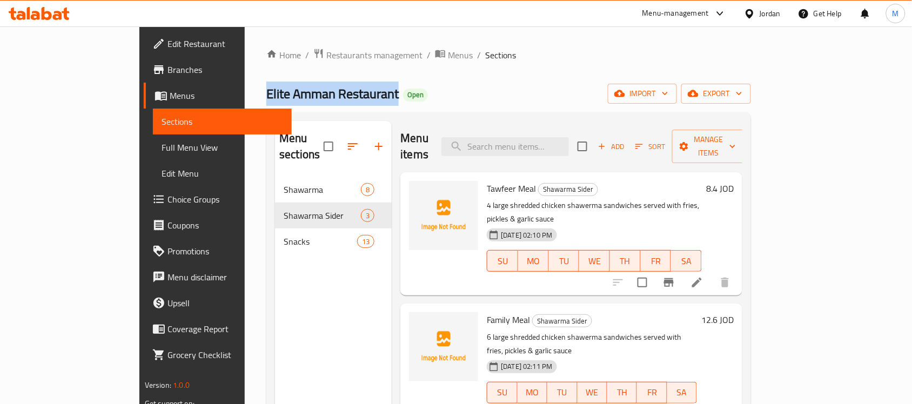 Image resolution: width=912 pixels, height=404 pixels. I want to click on span: Select all sections, so click(328, 146).